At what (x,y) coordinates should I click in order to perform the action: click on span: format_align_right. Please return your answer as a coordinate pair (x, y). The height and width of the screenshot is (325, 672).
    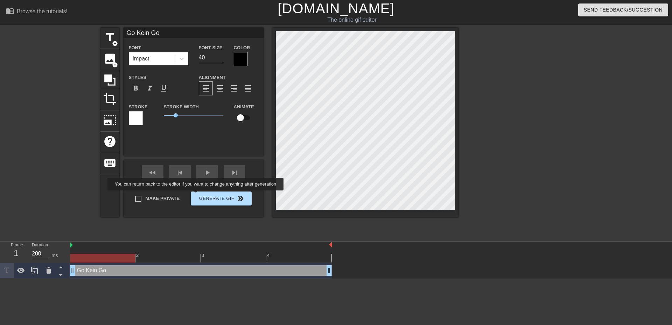
    Looking at the image, I should click on (234, 88).